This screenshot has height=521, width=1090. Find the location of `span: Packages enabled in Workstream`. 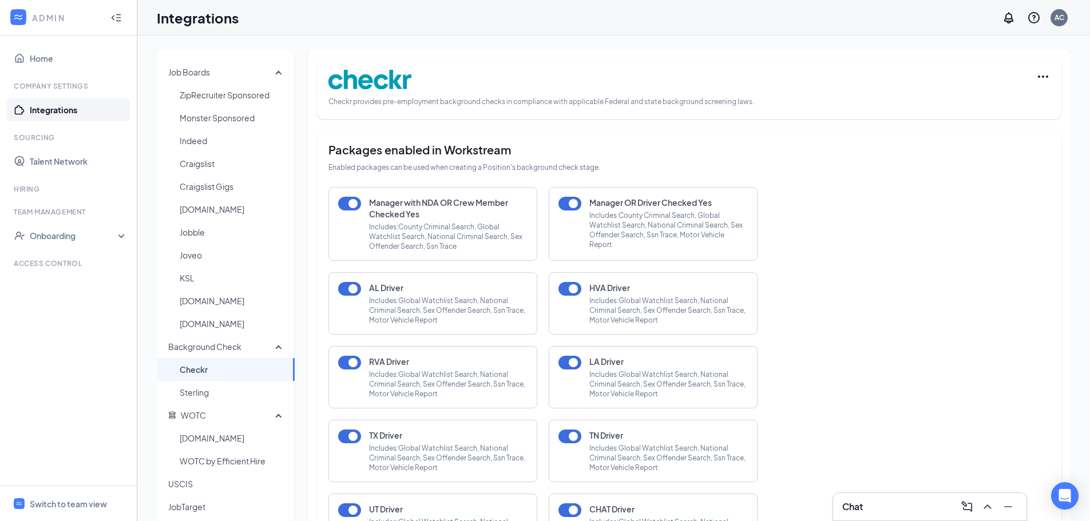

span: Packages enabled in Workstream is located at coordinates (419, 149).